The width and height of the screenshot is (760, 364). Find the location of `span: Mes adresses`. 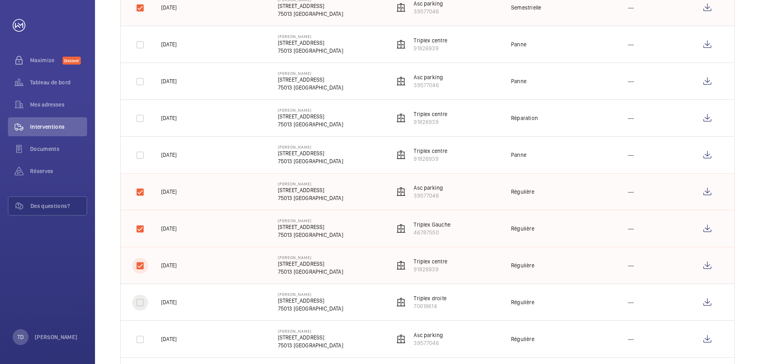

span: Mes adresses is located at coordinates (59, 105).